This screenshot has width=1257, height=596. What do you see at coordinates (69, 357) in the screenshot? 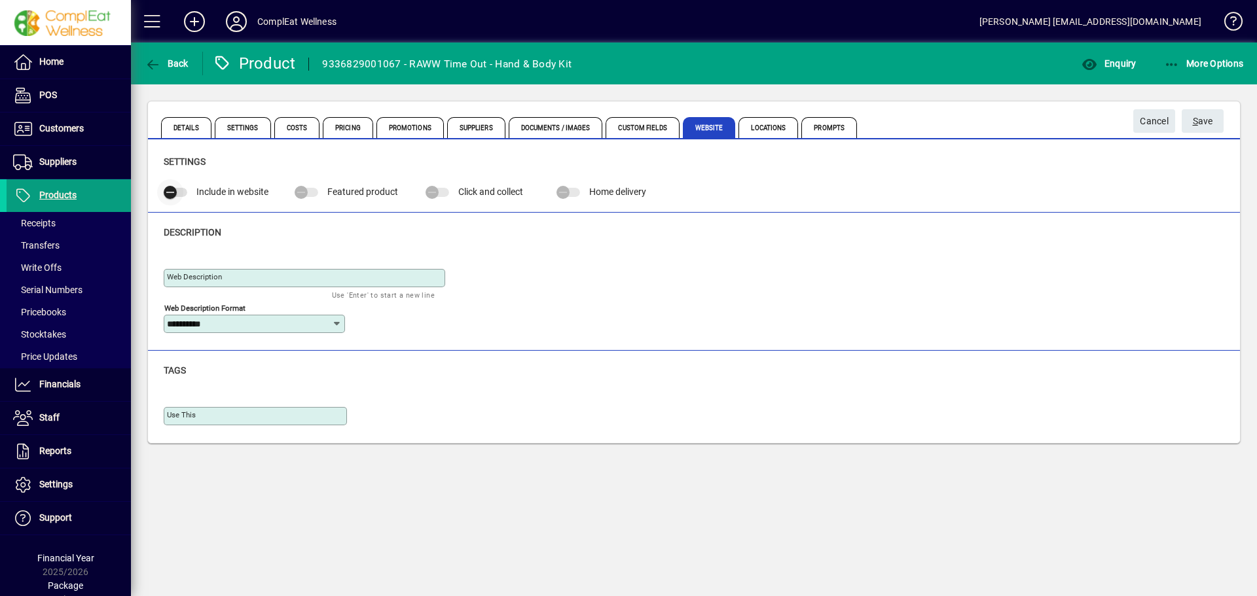
I see `a: Price Updates` at bounding box center [69, 357].